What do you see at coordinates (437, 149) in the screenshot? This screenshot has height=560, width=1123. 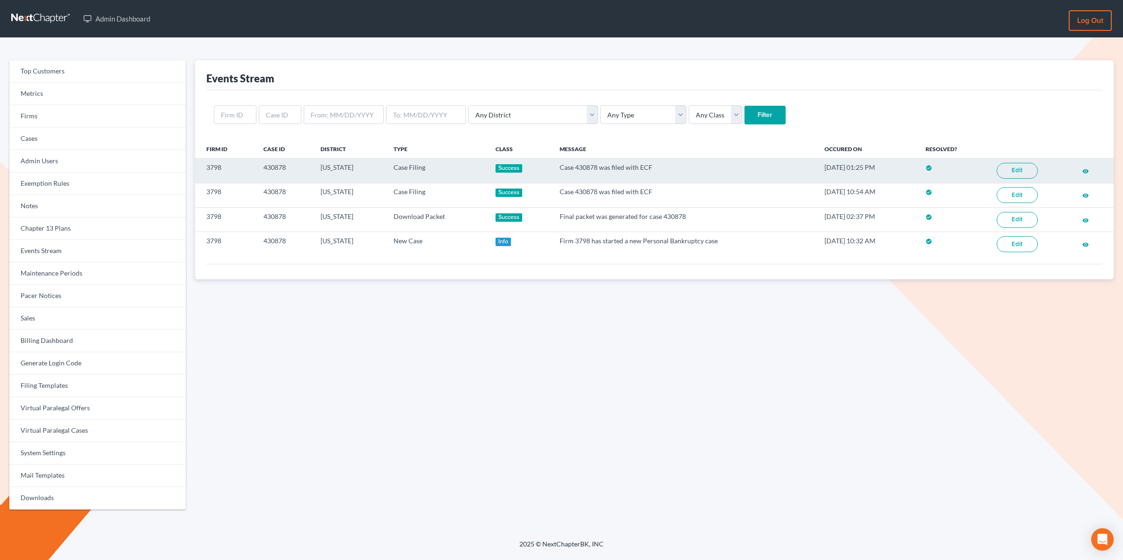 I see `th: Type` at bounding box center [437, 149].